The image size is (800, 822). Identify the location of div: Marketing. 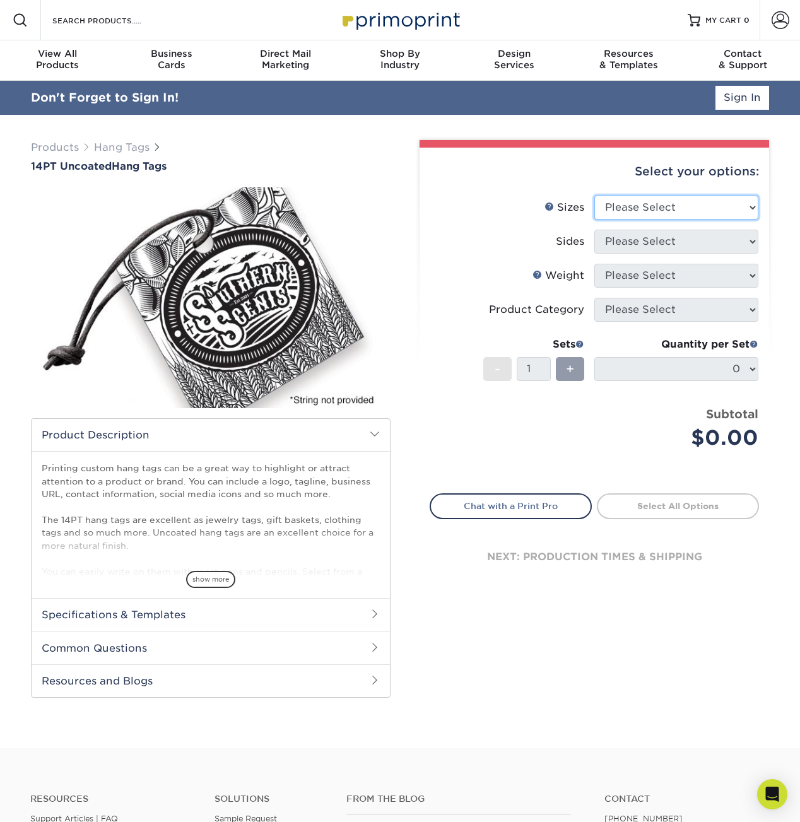
(285, 59).